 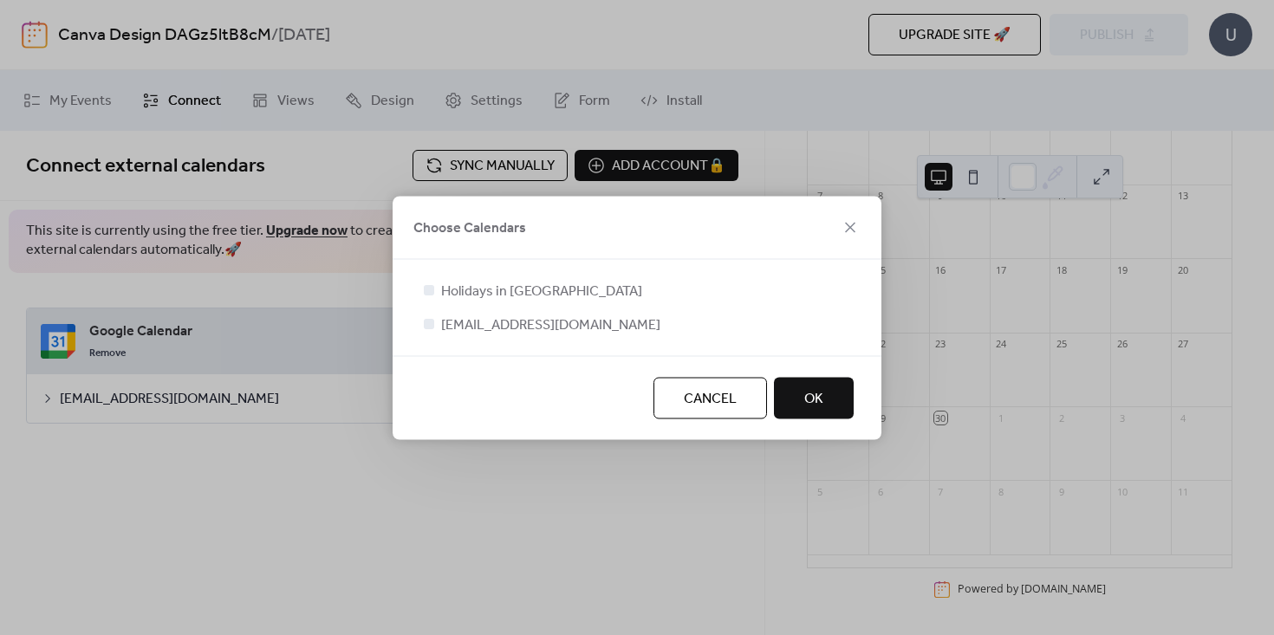 What do you see at coordinates (470, 228) in the screenshot?
I see `span: Choose Calendars` at bounding box center [470, 228].